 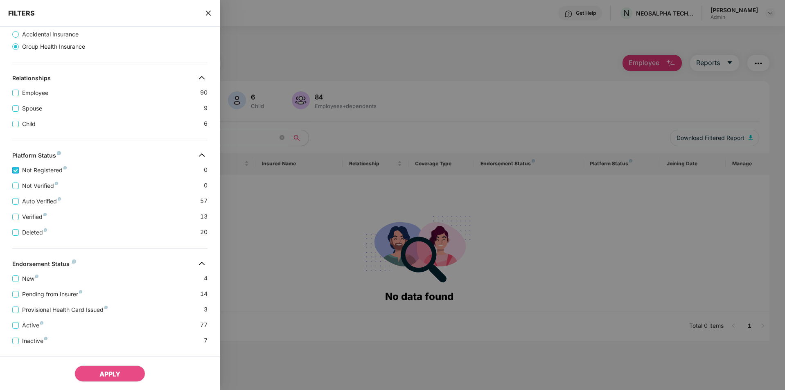 I want to click on span: Group Health Insurance, so click(x=54, y=47).